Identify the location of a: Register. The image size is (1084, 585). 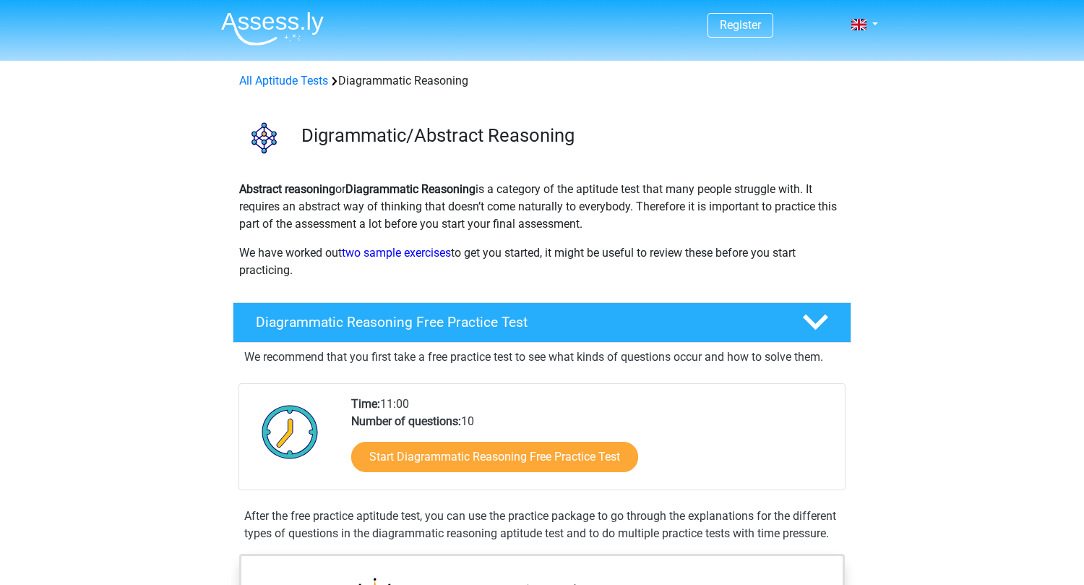
(740, 25).